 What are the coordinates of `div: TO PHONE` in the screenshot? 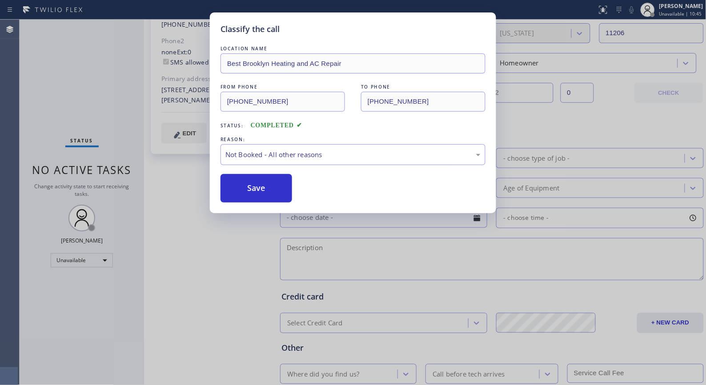 It's located at (423, 87).